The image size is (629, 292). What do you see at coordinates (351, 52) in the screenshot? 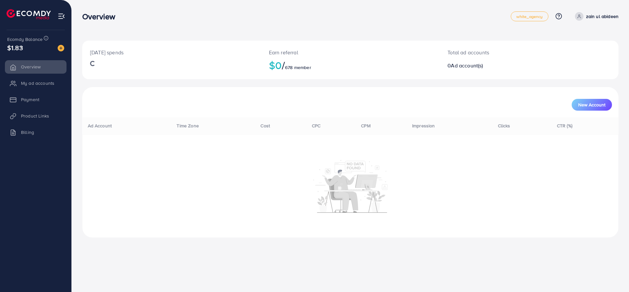
I see `p: Earn referral` at bounding box center [351, 52].